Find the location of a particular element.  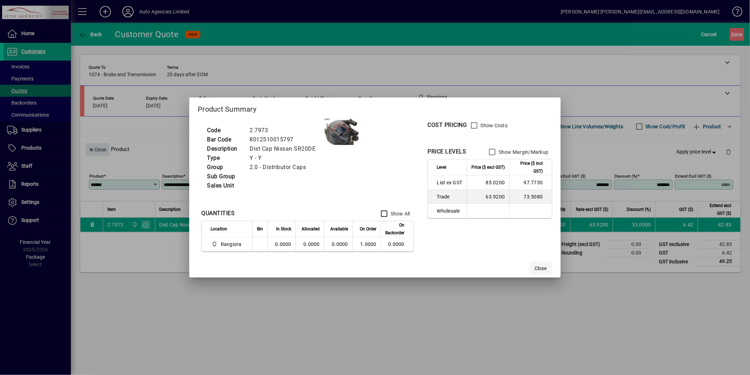

td: 2.7973 is located at coordinates (285, 131).